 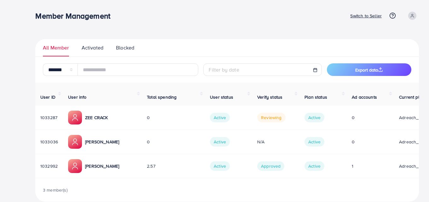 I want to click on span: 1033036, so click(x=49, y=142).